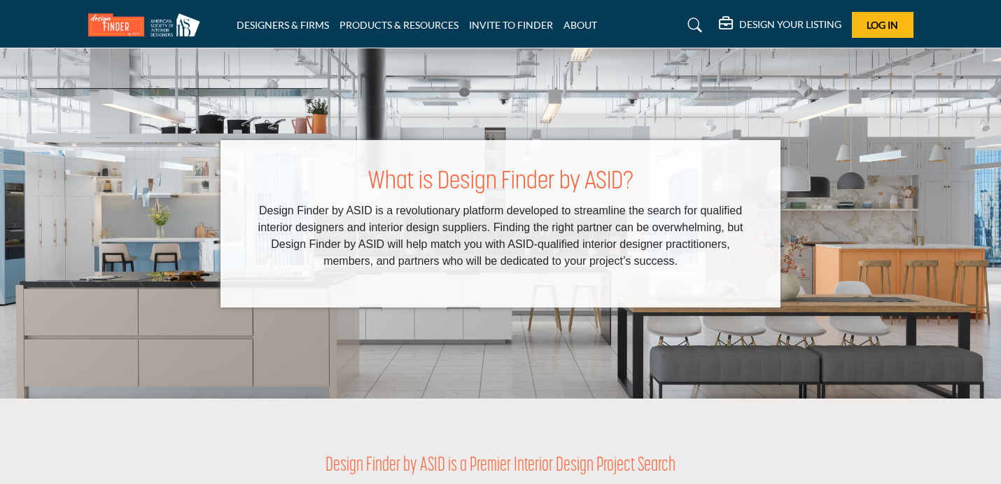  Describe the element at coordinates (399, 25) in the screenshot. I see `a: PRODUCTS & RESOURCES` at that location.